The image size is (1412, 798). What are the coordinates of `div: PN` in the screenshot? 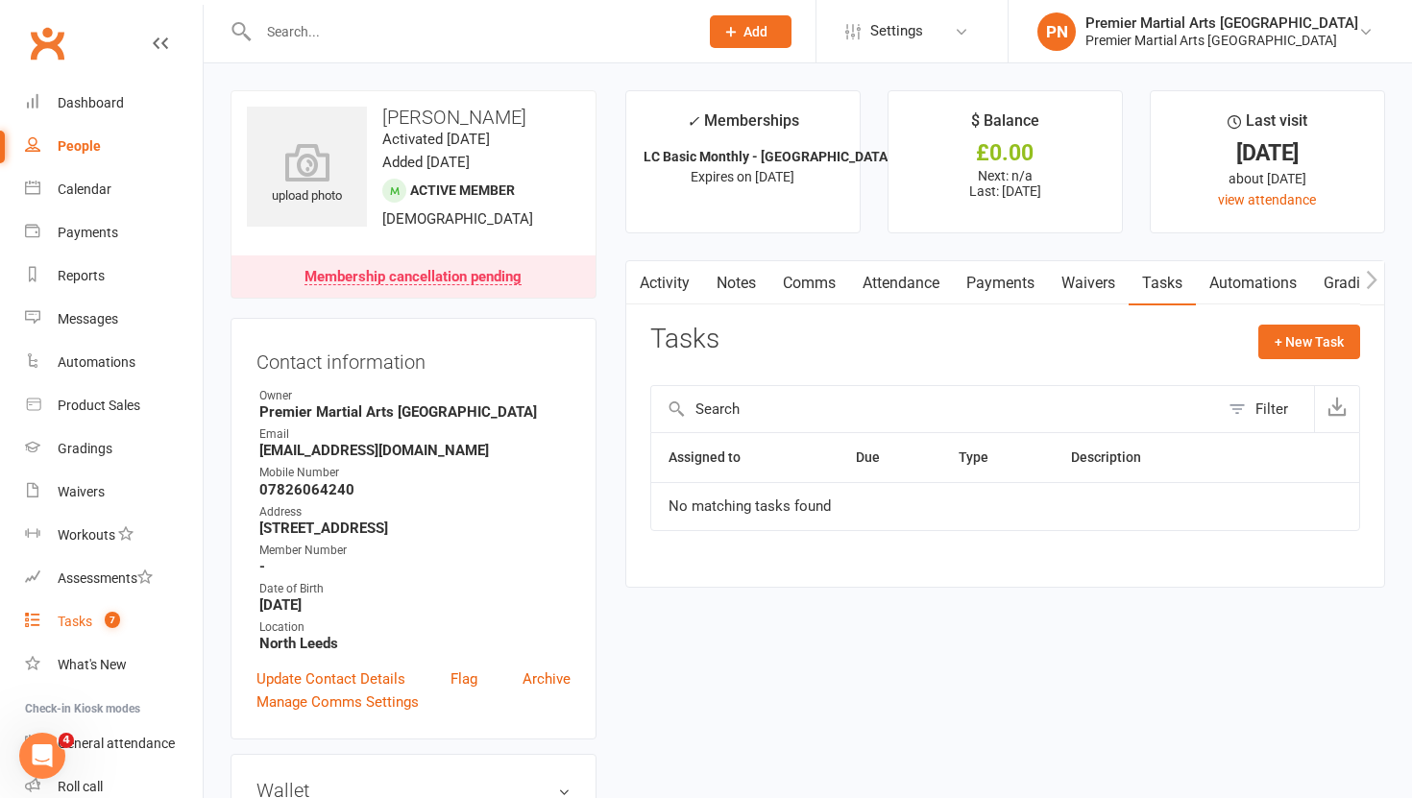 It's located at (1057, 32).